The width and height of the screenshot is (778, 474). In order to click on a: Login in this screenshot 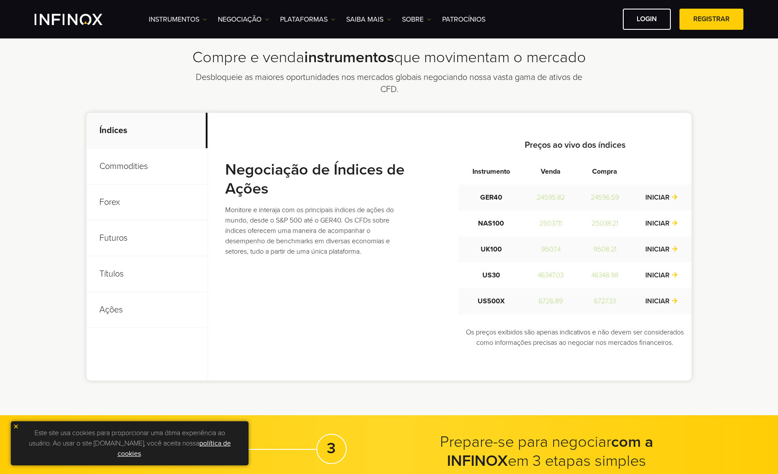, I will do `click(647, 19)`.